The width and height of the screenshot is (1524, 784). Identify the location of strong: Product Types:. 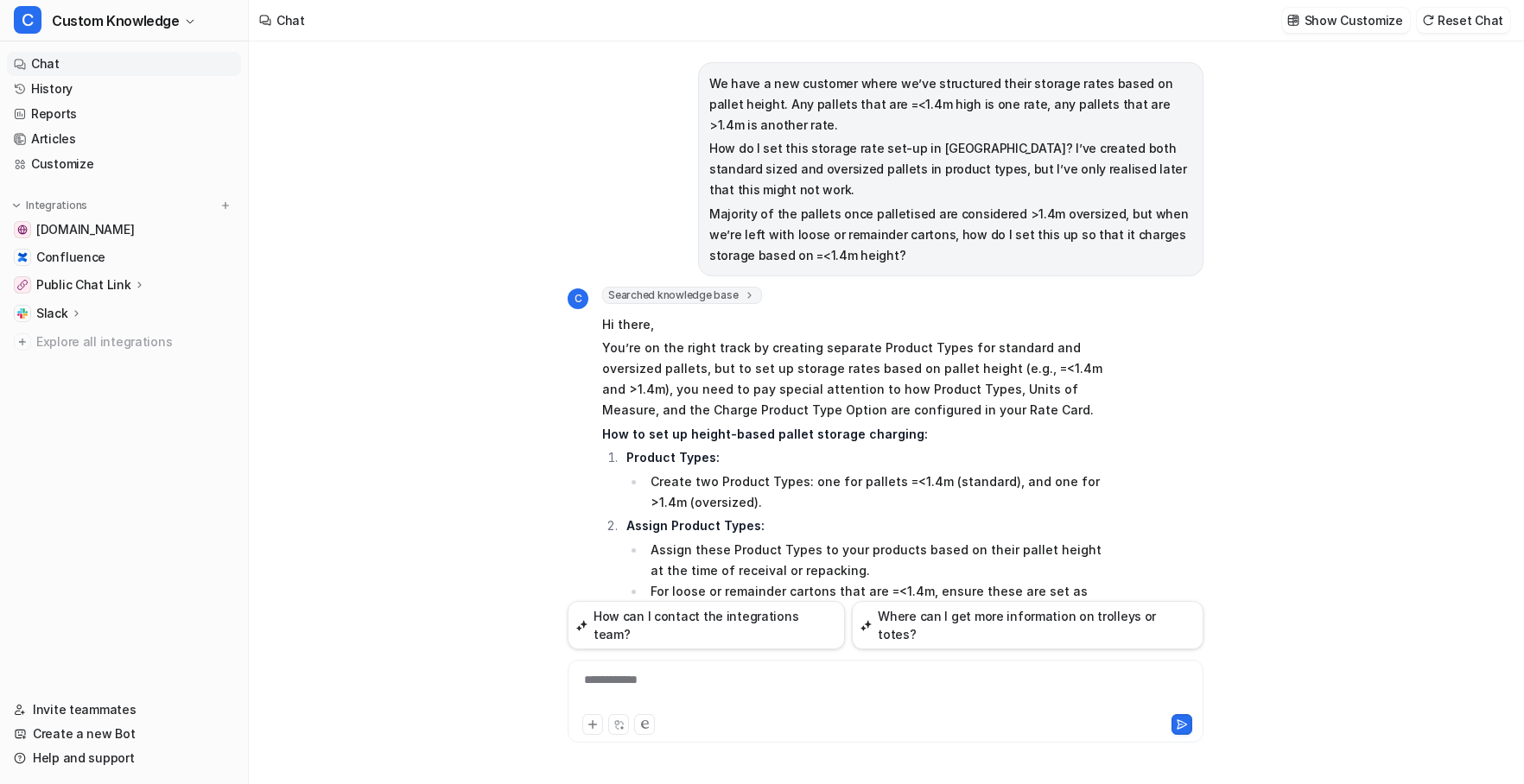
(673, 456).